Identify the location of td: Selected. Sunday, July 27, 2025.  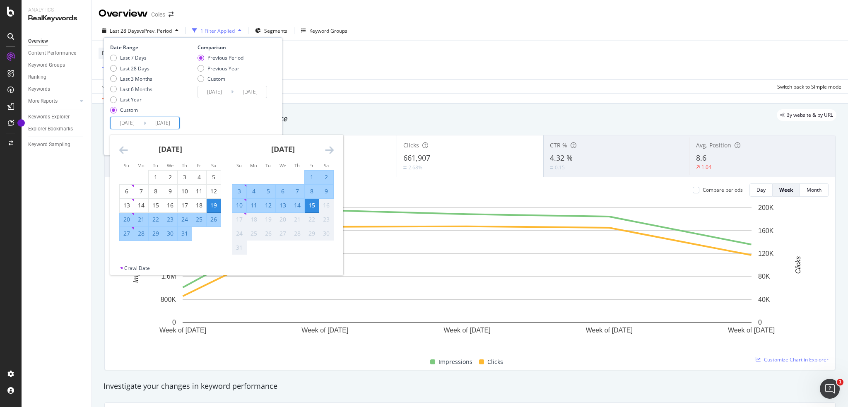
(127, 233).